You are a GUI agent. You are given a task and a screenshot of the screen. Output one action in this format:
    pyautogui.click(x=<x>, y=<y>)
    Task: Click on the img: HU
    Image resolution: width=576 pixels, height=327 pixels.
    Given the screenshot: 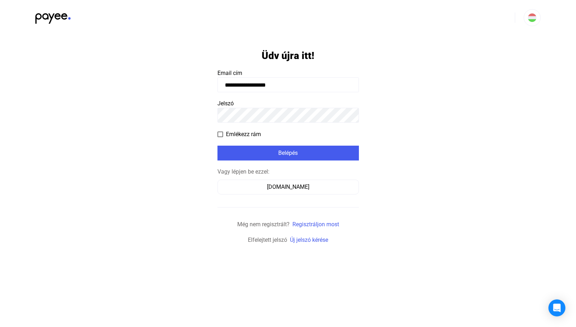 What is the action you would take?
    pyautogui.click(x=532, y=18)
    